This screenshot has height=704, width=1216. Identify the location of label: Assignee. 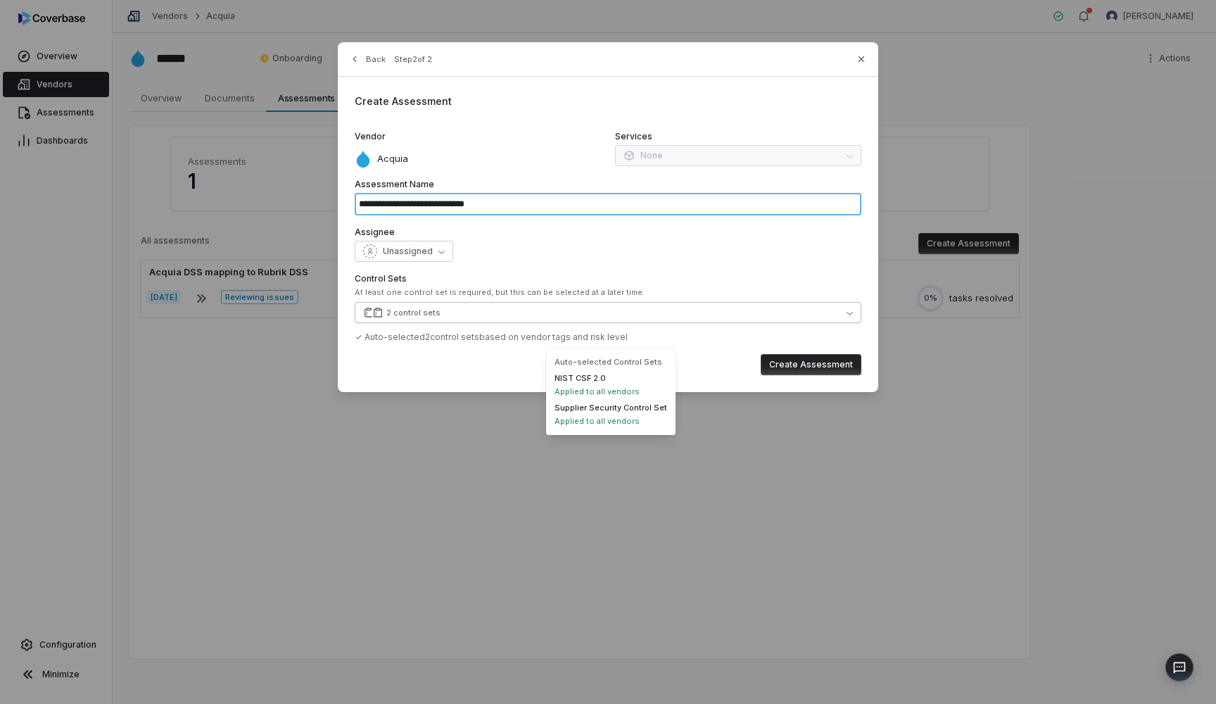
(608, 232).